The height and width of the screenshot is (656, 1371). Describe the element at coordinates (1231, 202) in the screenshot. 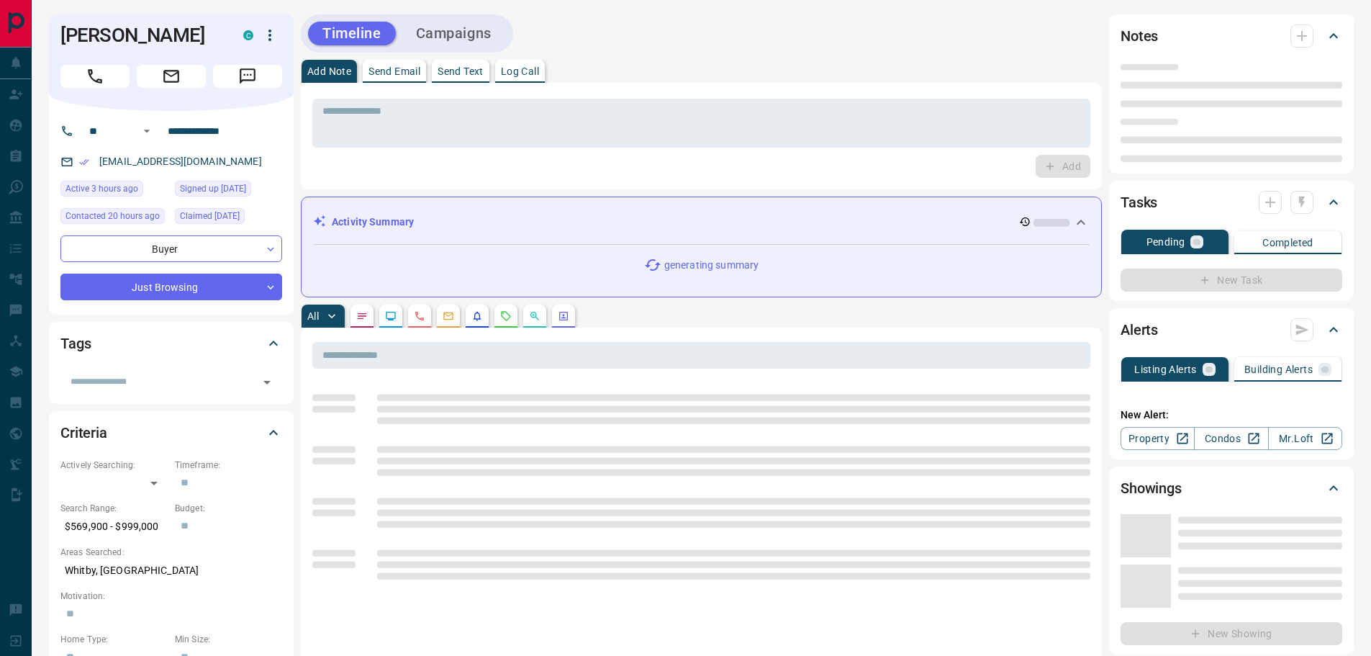

I see `div: Tasks` at that location.